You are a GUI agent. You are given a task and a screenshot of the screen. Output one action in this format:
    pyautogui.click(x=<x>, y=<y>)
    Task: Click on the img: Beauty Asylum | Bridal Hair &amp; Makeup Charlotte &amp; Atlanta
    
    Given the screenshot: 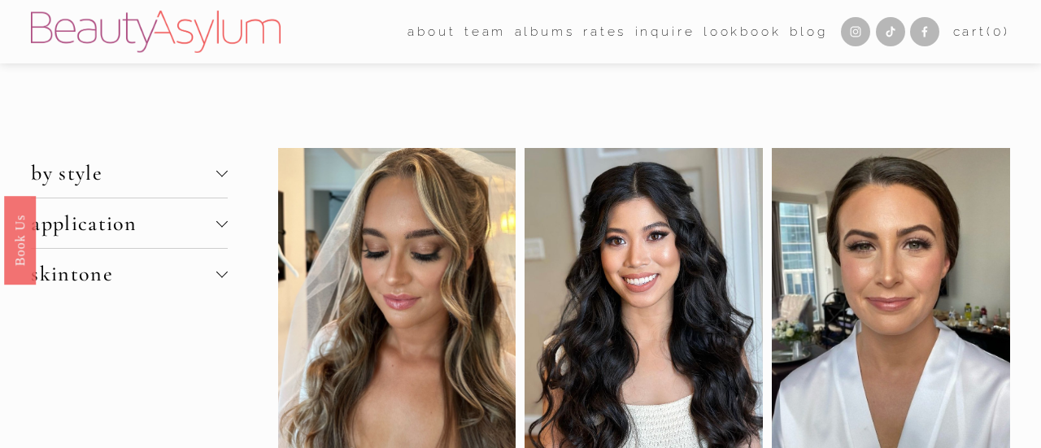 What is the action you would take?
    pyautogui.click(x=155, y=32)
    